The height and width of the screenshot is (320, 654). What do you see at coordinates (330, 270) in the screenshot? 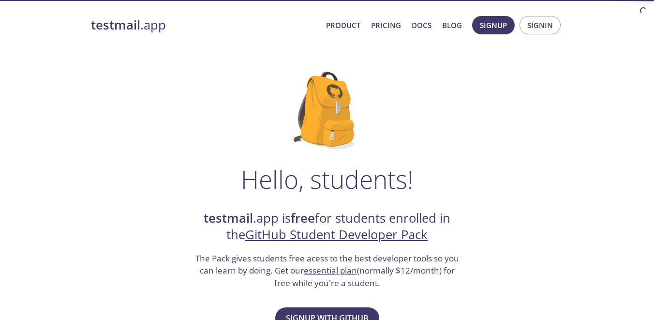
I see `a: essential plan` at bounding box center [330, 270].